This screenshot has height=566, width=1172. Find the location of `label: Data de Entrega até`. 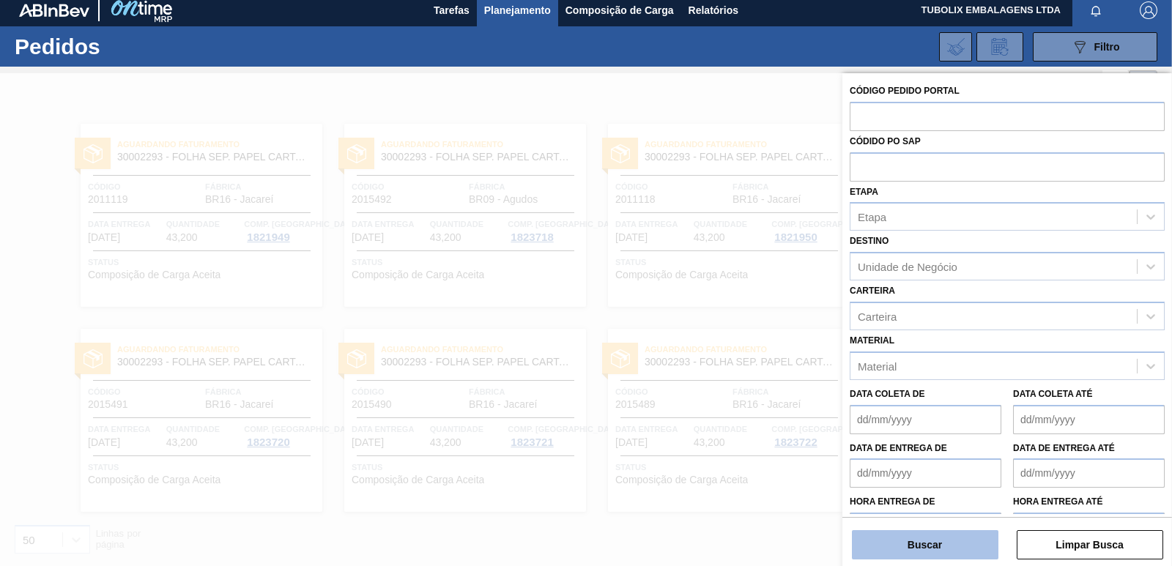

label: Data de Entrega até is located at coordinates (1063, 448).